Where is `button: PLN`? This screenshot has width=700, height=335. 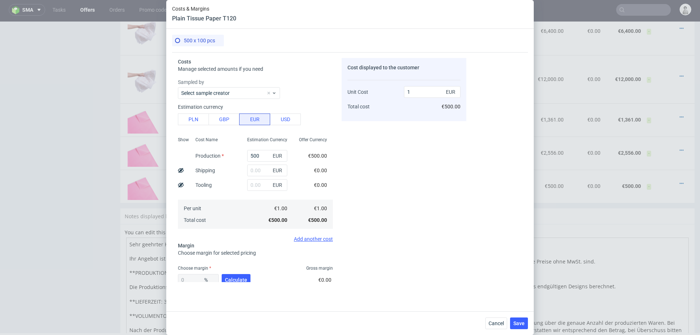 button: PLN is located at coordinates (193, 119).